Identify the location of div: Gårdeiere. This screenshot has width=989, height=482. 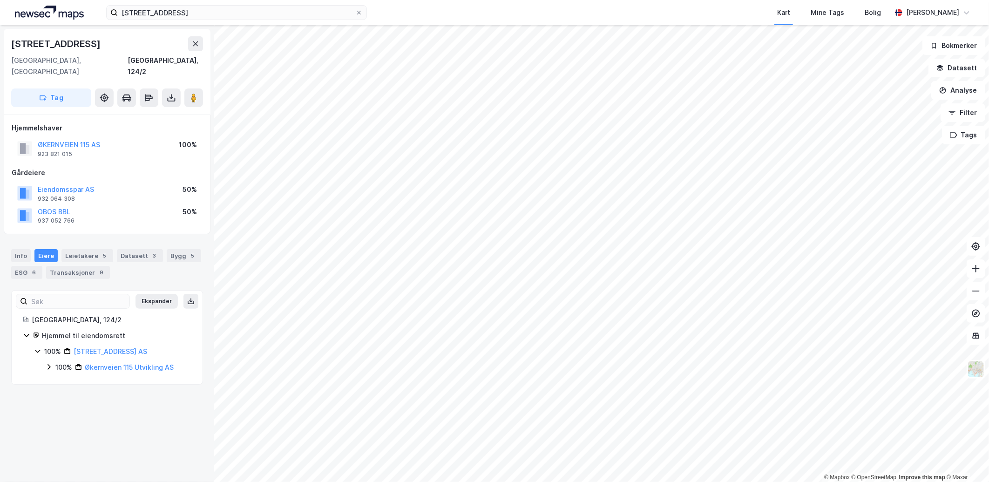
(107, 173).